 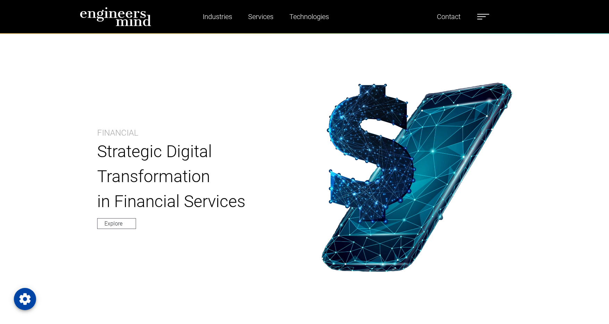 I want to click on p: Strategic Digital Transformation, so click(x=192, y=164).